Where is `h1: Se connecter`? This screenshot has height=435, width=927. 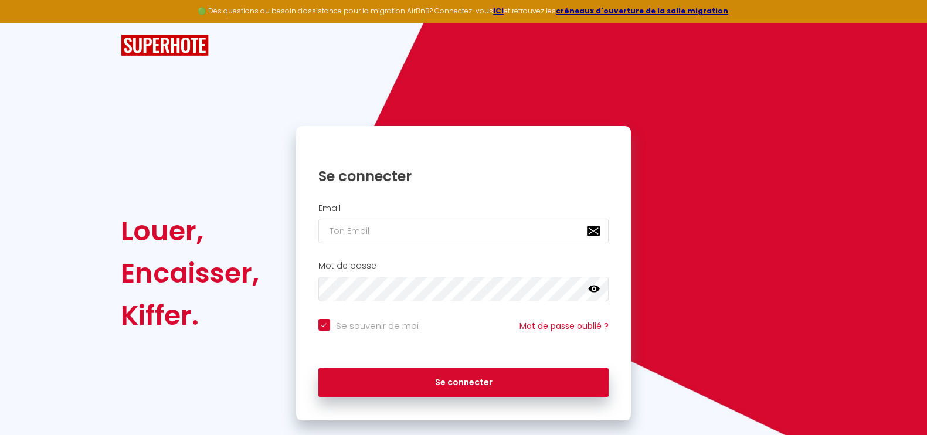 h1: Se connecter is located at coordinates (464, 176).